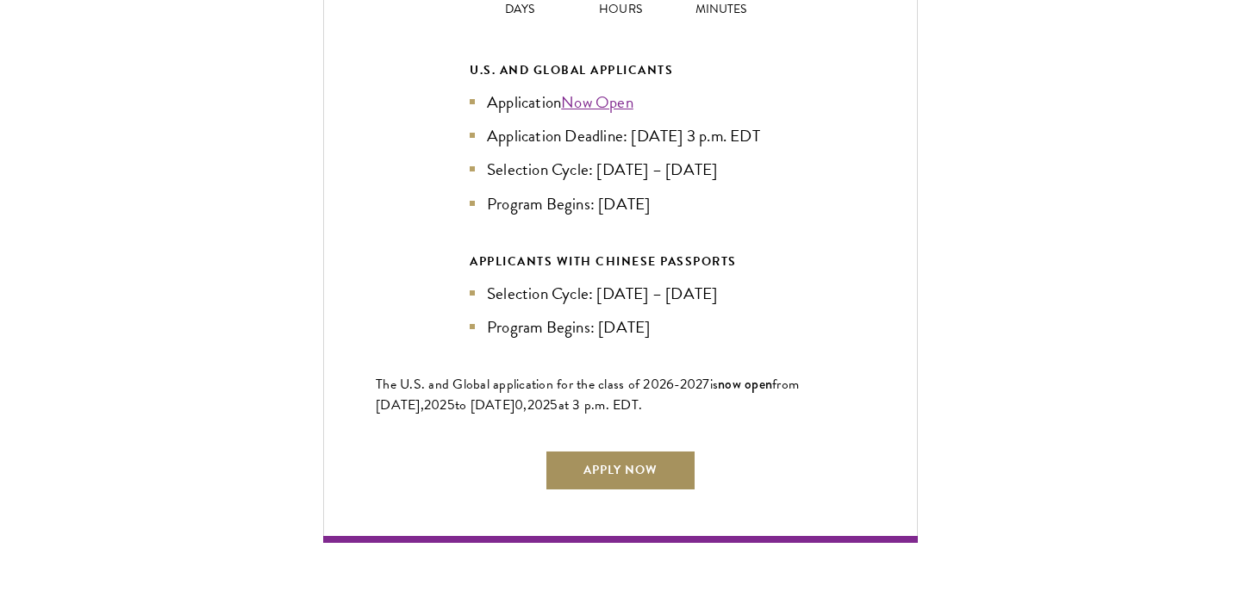 Image resolution: width=1241 pixels, height=604 pixels. What do you see at coordinates (744, 383) in the screenshot?
I see `span: now open` at bounding box center [744, 383].